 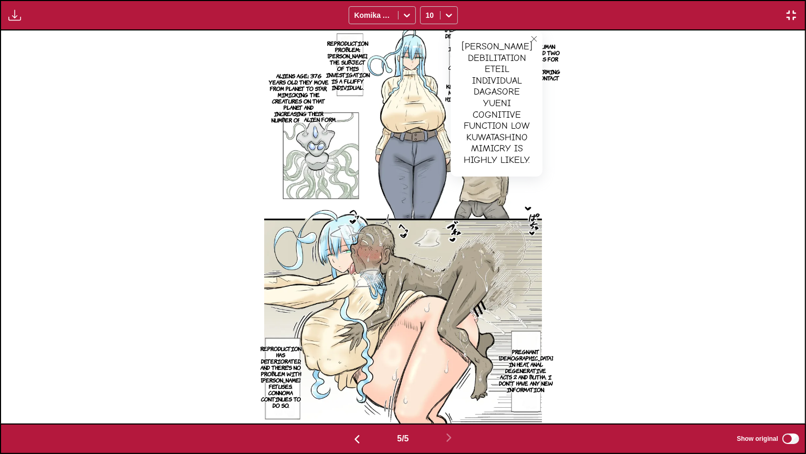 I want to click on span: 5 / 5, so click(x=403, y=439).